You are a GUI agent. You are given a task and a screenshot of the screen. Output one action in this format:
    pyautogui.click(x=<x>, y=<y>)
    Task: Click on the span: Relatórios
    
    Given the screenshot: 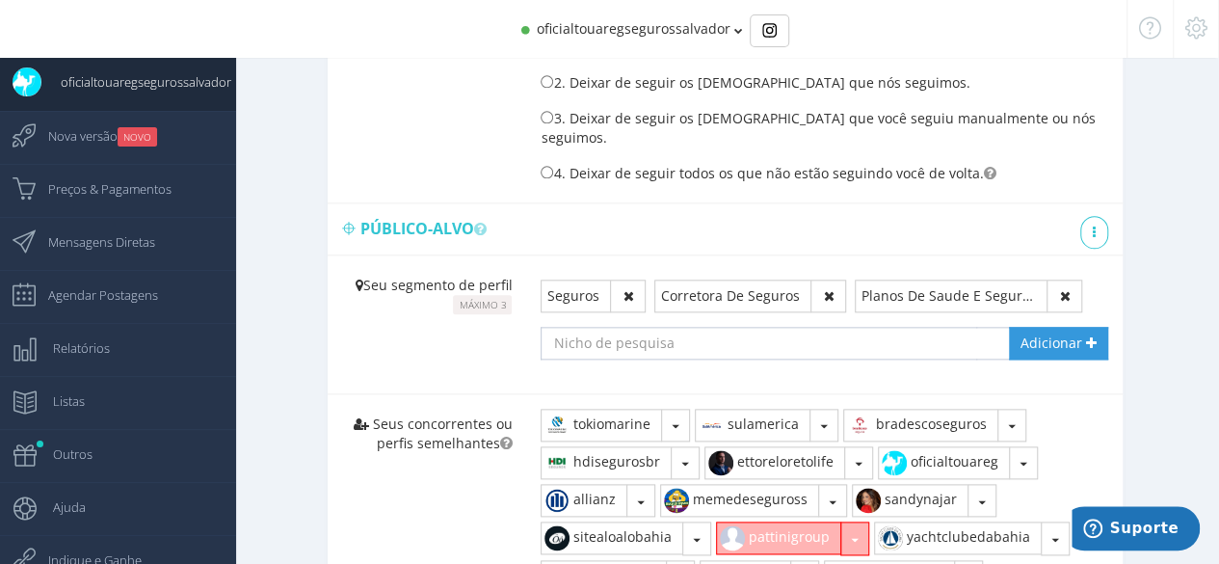 What is the action you would take?
    pyautogui.click(x=71, y=348)
    